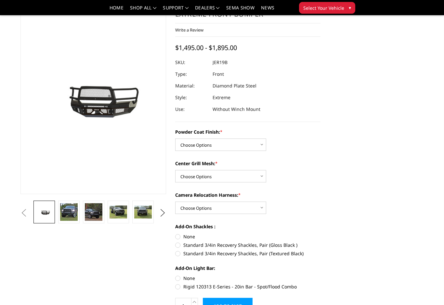 The width and height of the screenshot is (444, 305). Describe the element at coordinates (143, 10) in the screenshot. I see `a: shop all` at that location.